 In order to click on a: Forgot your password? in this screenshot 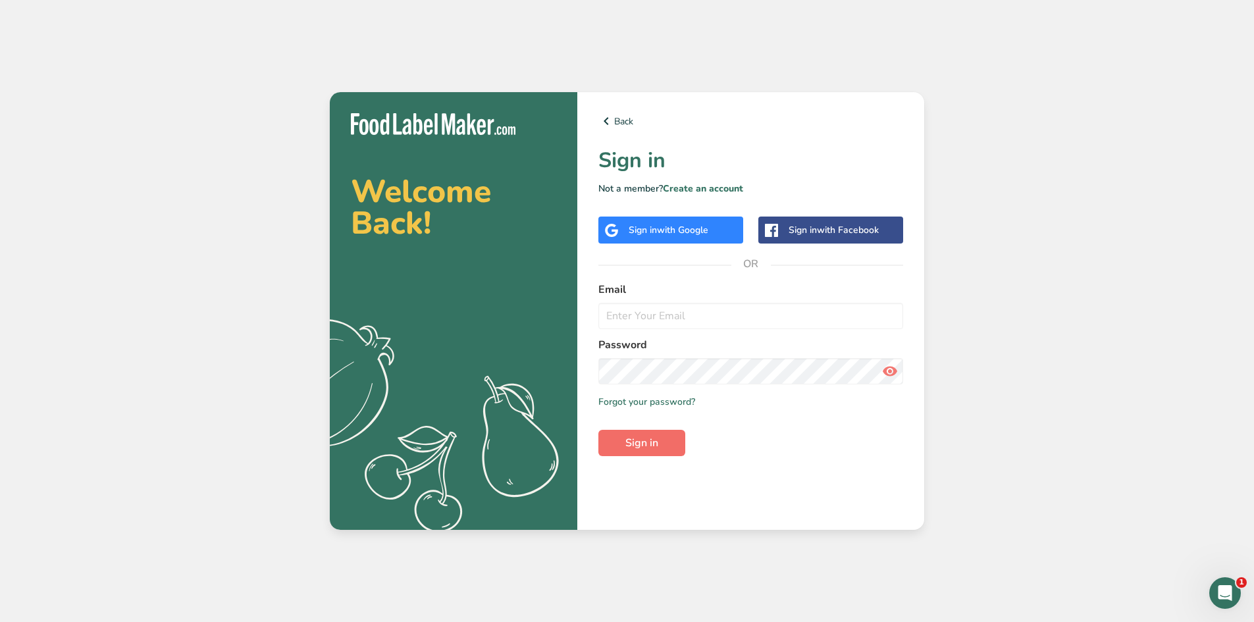, I will do `click(647, 402)`.